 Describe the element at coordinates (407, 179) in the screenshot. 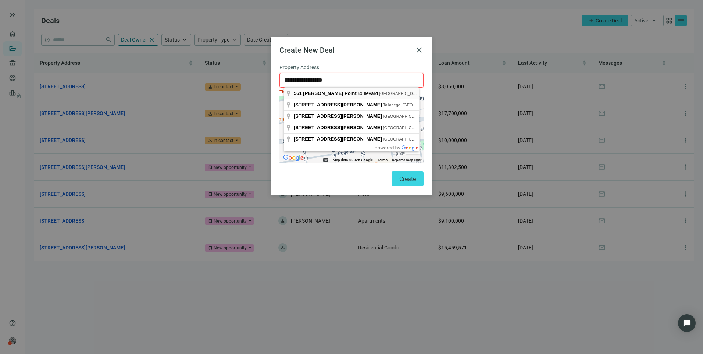

I see `button: Create` at that location.